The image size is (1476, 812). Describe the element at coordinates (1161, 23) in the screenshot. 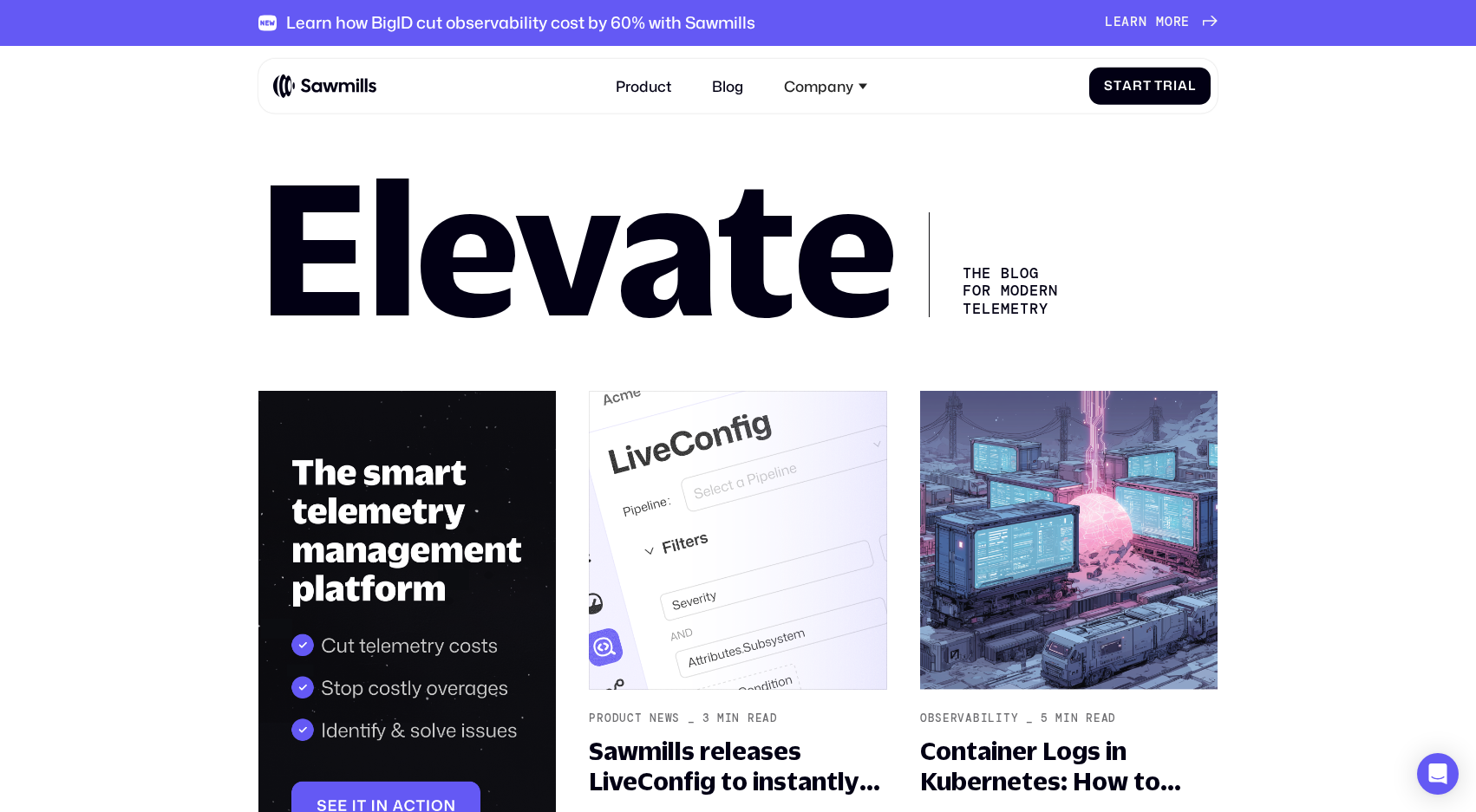

I see `a: Learnmore` at that location.